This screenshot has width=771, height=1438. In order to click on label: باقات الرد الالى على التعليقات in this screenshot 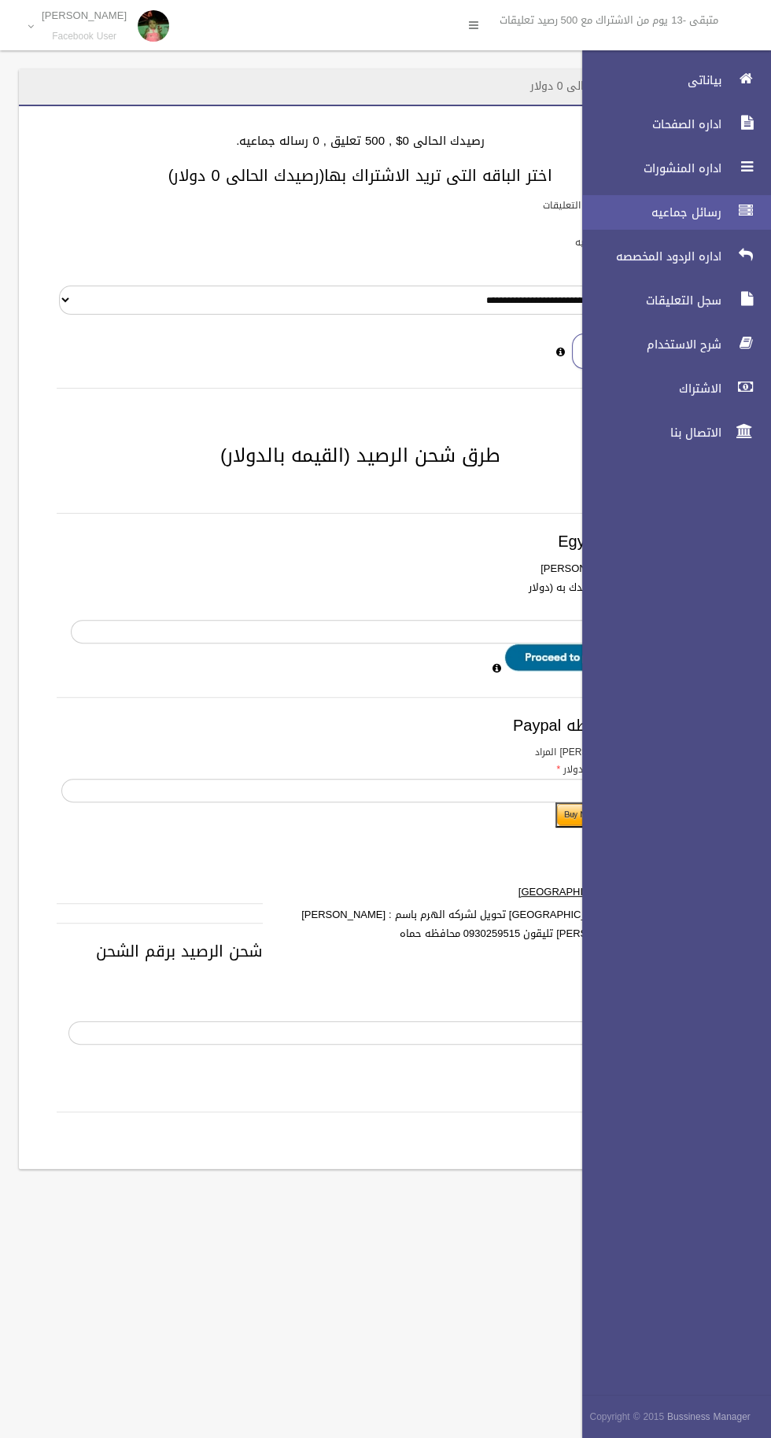, I will do `click(605, 205)`.